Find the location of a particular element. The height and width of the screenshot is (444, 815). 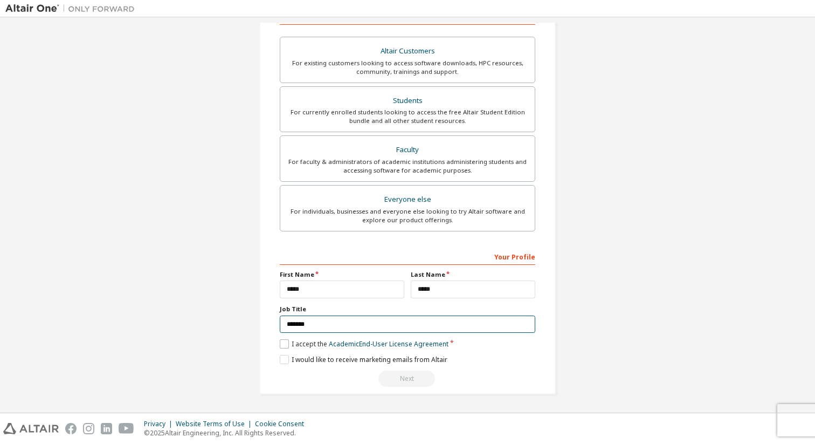

img: youtube.svg is located at coordinates (126, 428).